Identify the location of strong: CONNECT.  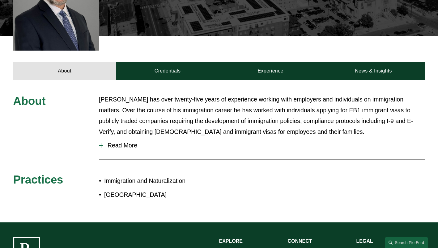
(300, 241).